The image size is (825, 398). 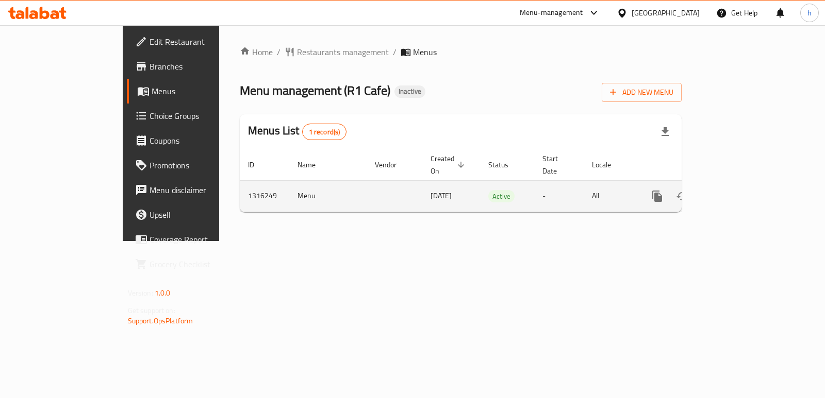 I want to click on span: Vendor, so click(x=392, y=165).